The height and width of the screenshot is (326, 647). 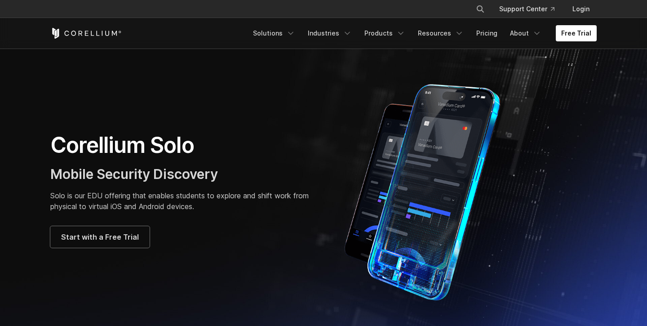 I want to click on a: About, so click(x=526, y=33).